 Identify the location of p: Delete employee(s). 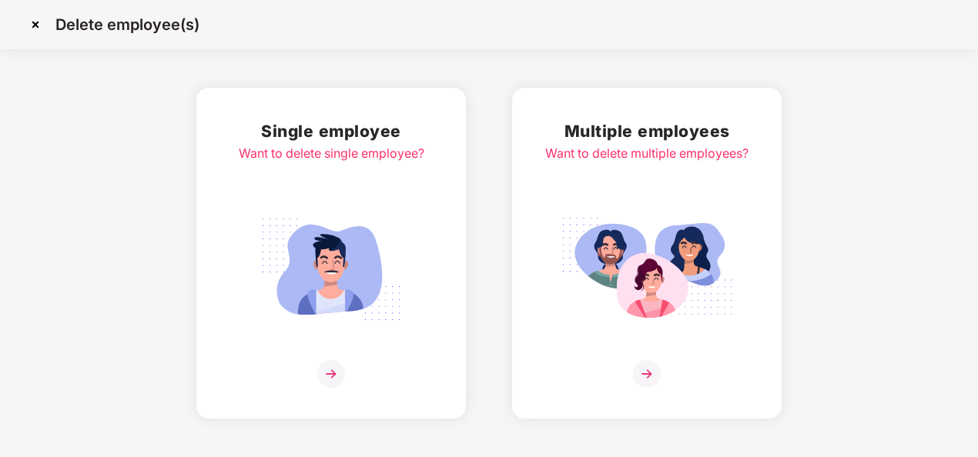
(127, 25).